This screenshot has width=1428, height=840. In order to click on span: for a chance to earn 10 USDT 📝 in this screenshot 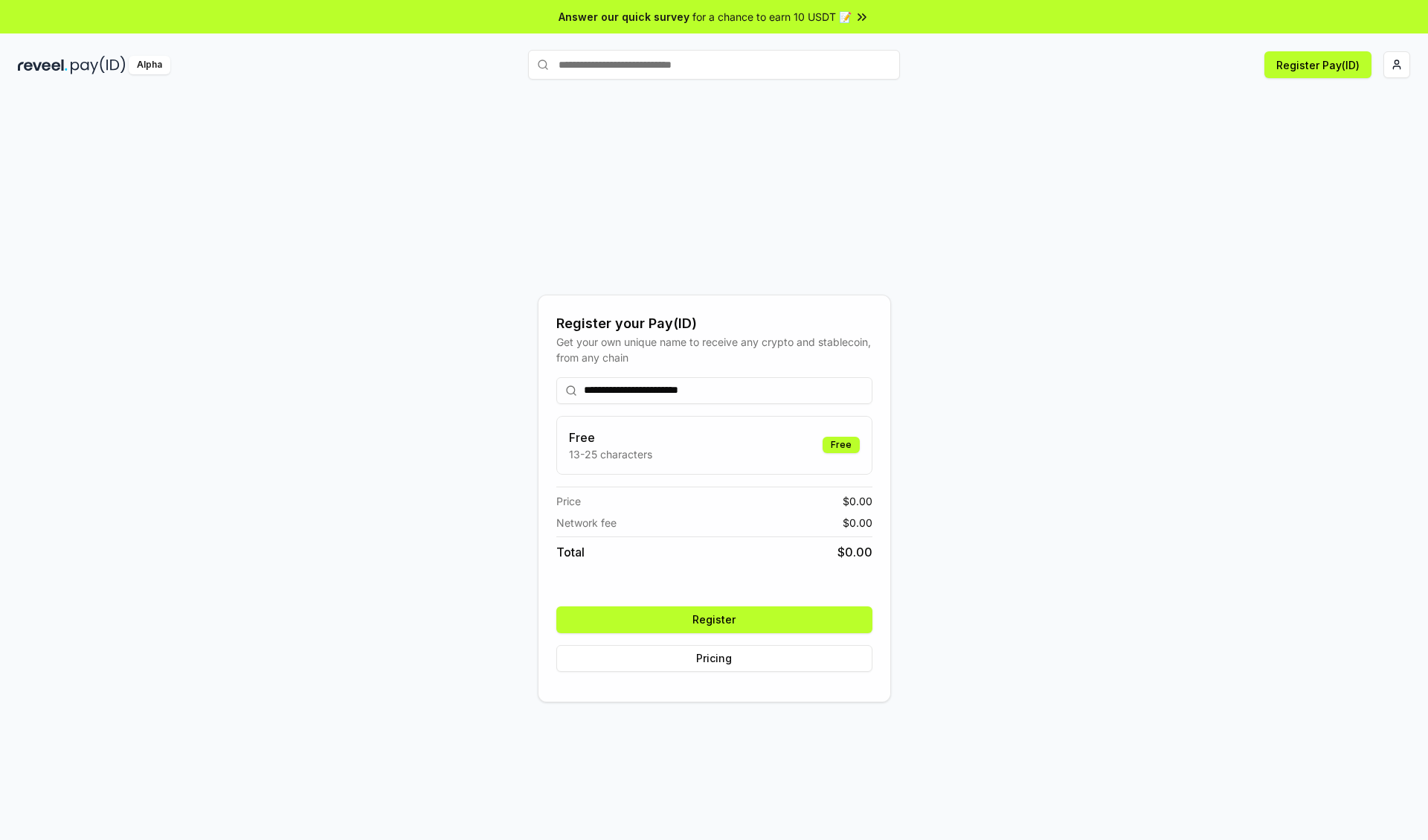, I will do `click(772, 17)`.